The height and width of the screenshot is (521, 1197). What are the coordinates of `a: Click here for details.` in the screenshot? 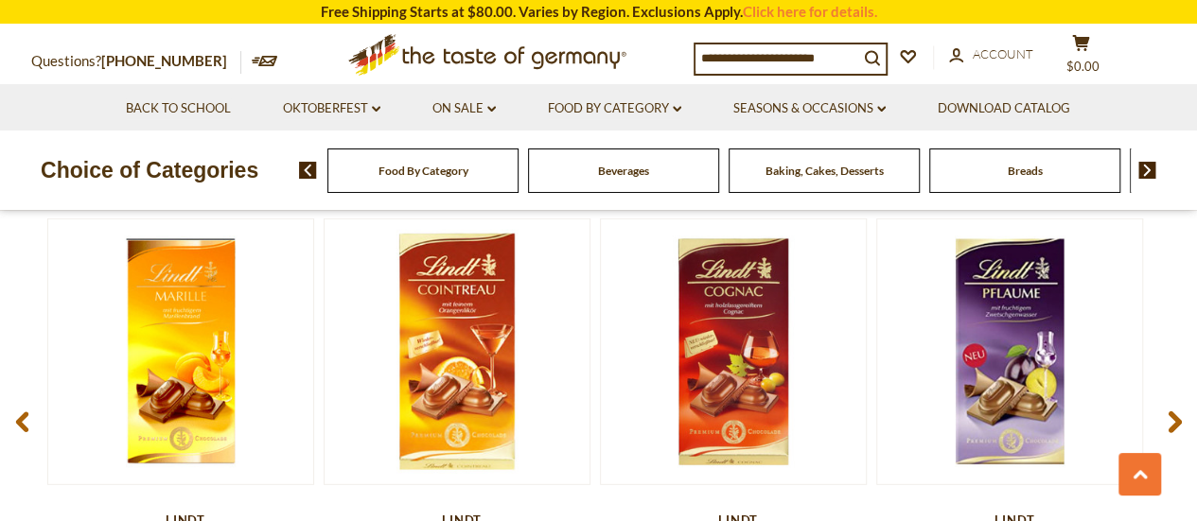 It's located at (810, 11).